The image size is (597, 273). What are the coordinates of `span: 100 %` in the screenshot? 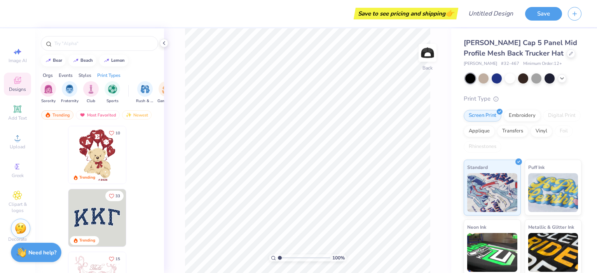 It's located at (338, 258).